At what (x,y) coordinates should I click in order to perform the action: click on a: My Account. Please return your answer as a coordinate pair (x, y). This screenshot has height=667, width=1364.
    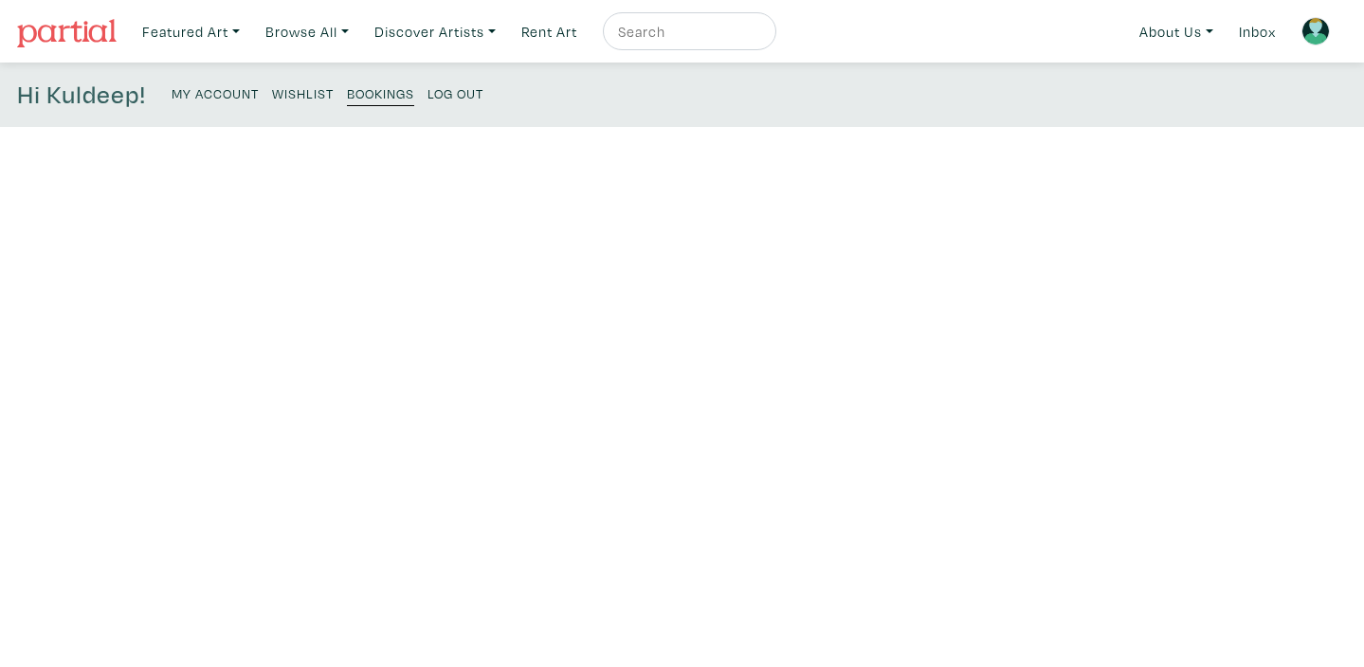
    Looking at the image, I should click on (215, 92).